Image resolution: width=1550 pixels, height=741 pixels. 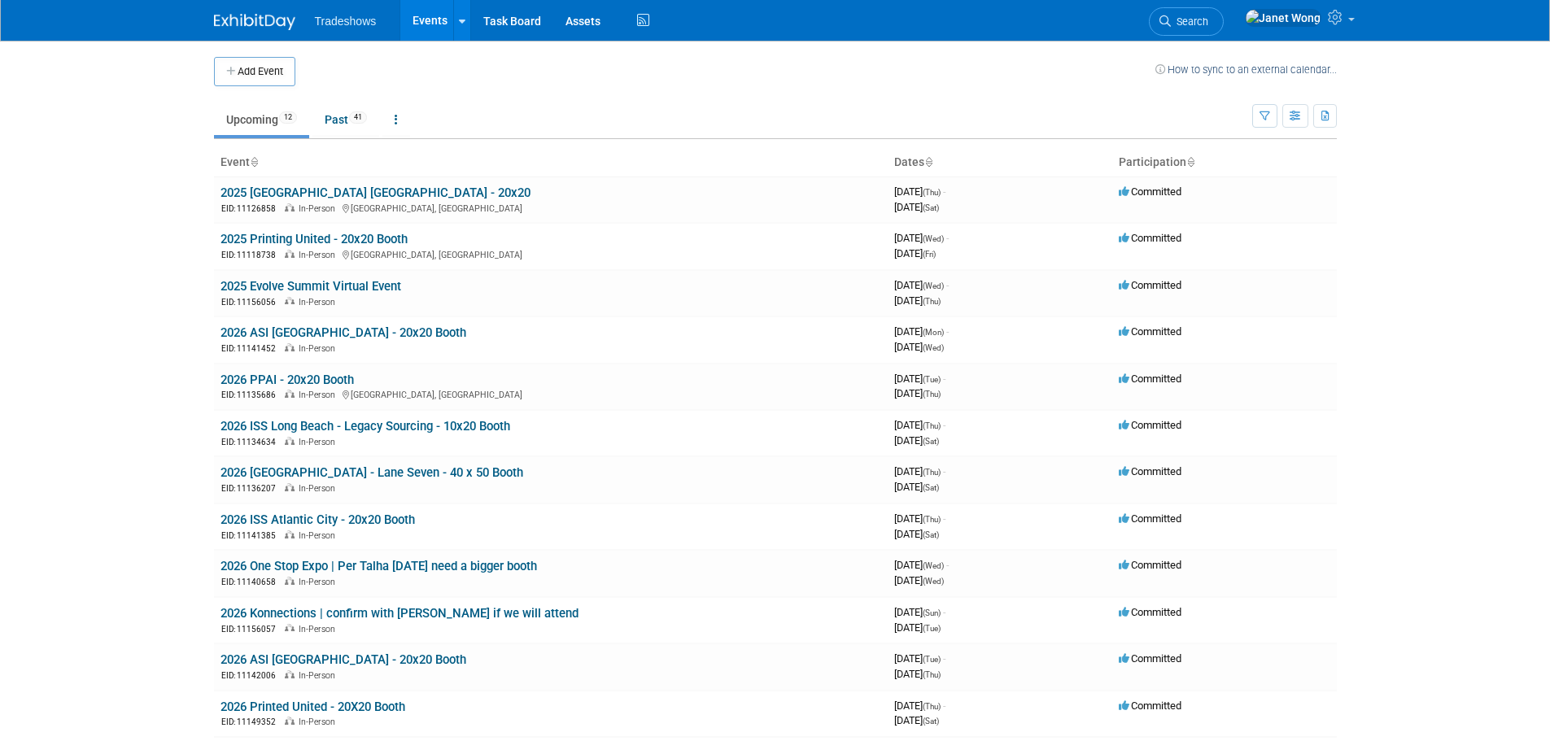 I want to click on a: 2025 Evolve Summit Virtual Event, so click(x=311, y=286).